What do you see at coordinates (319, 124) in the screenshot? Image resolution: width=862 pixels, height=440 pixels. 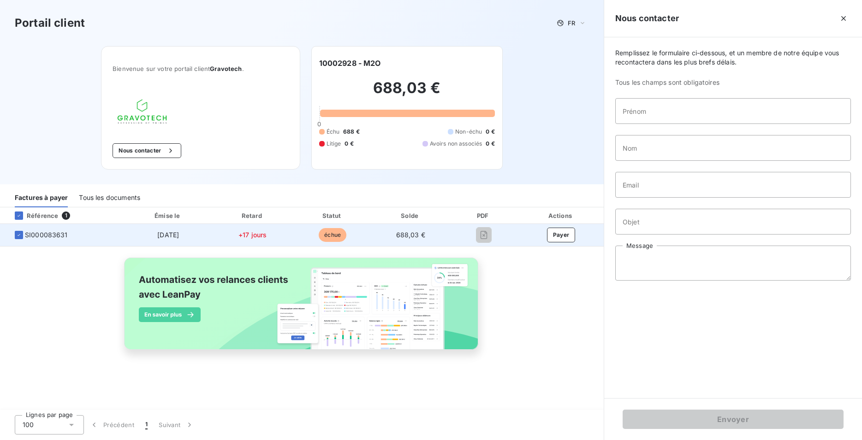 I see `span: 0` at bounding box center [319, 124].